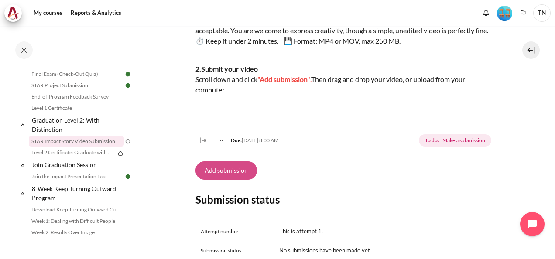 This screenshot has height=259, width=555. Describe the element at coordinates (236, 140) in the screenshot. I see `strong: Due:` at that location.